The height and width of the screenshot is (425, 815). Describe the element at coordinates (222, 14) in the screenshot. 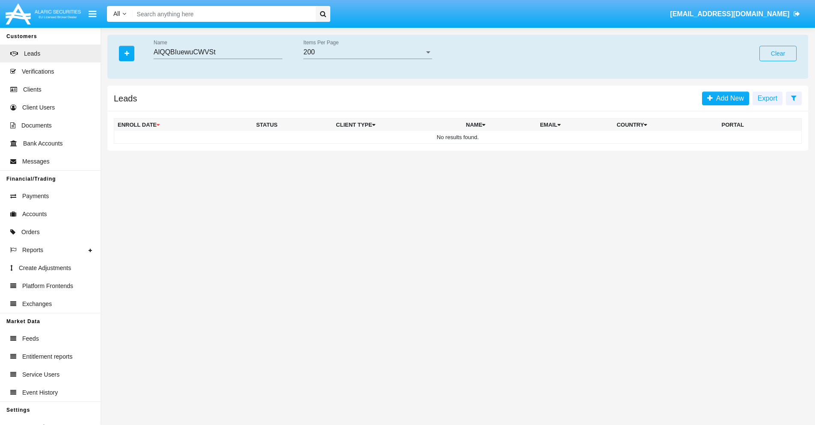

I see `input: Search` at that location.